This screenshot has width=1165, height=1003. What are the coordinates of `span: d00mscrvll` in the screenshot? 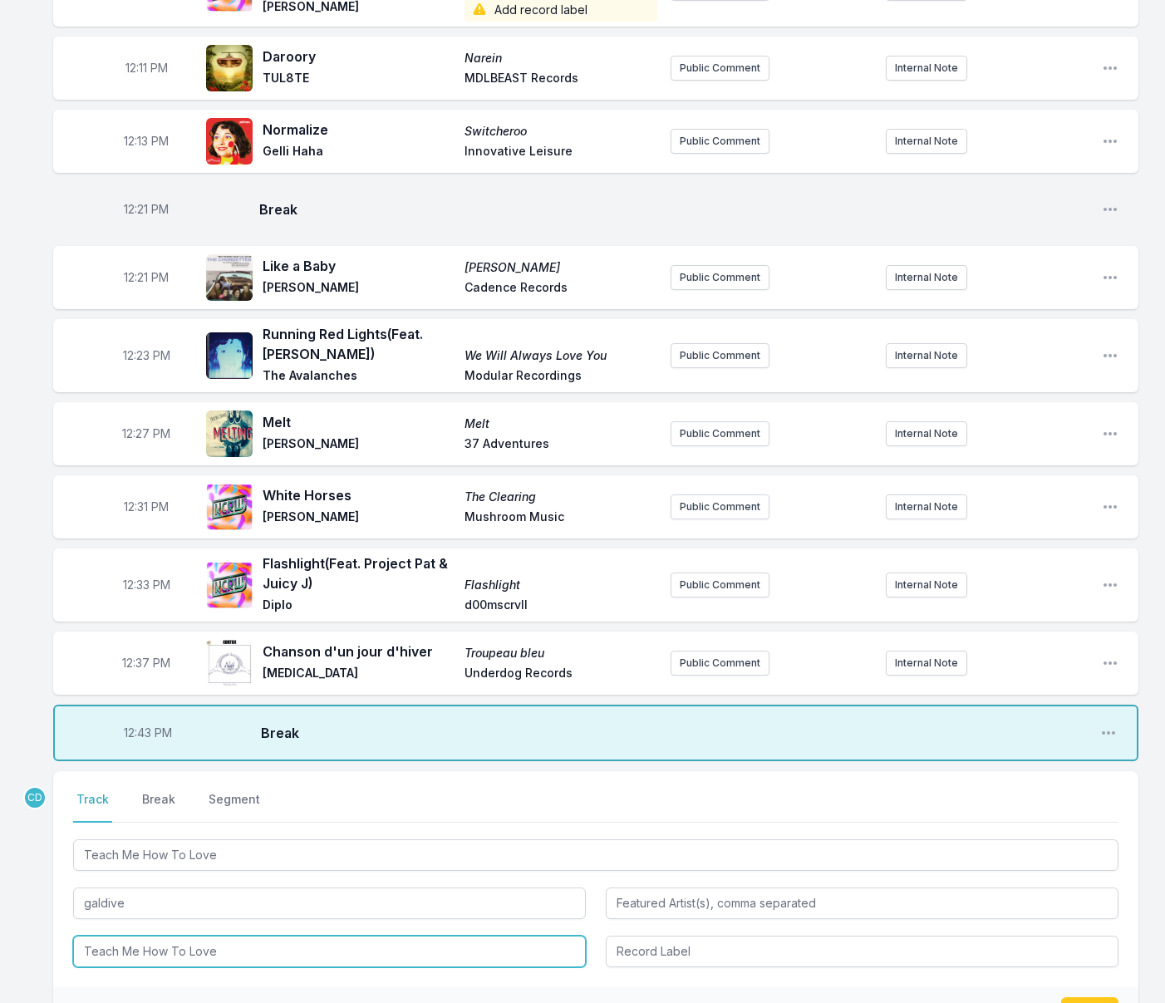 It's located at (560, 607).